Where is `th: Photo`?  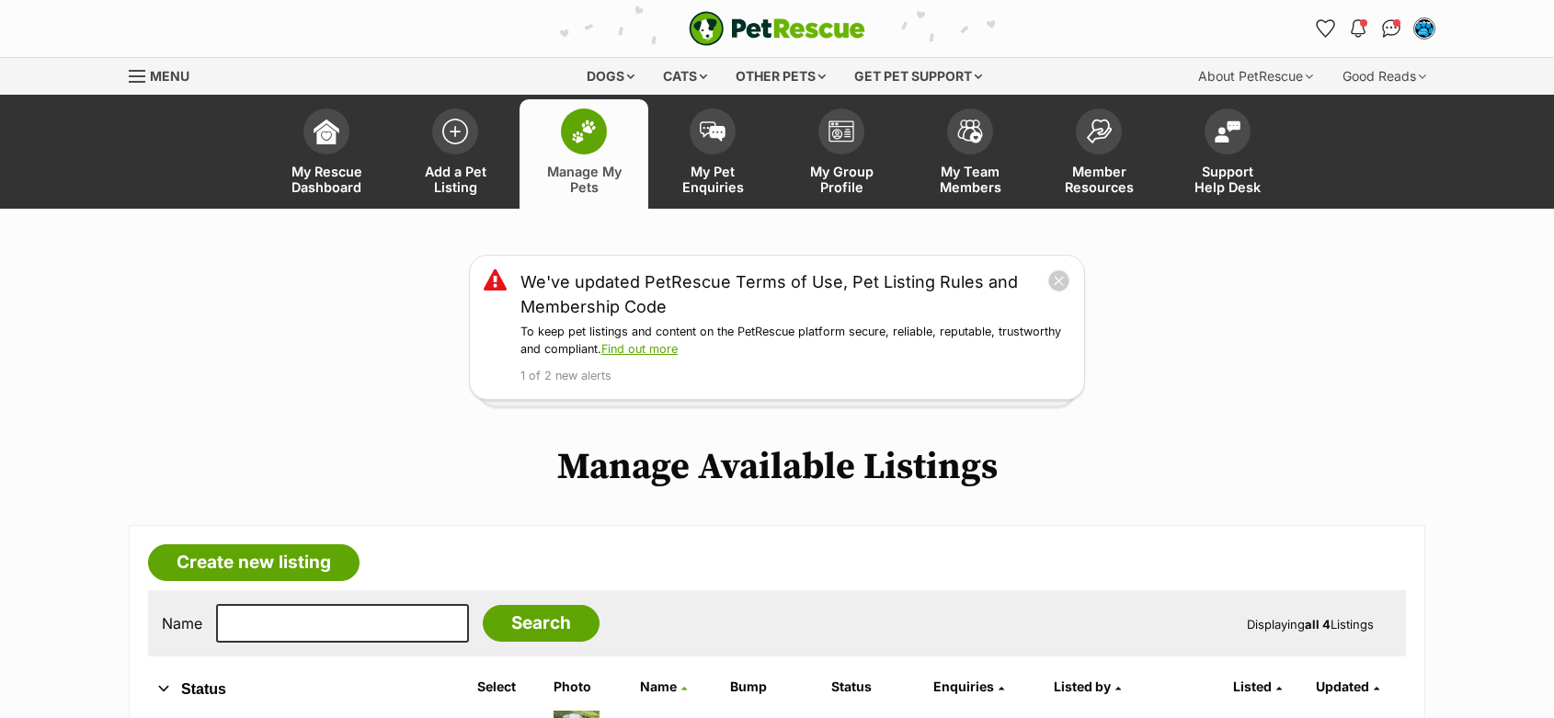 th: Photo is located at coordinates (589, 687).